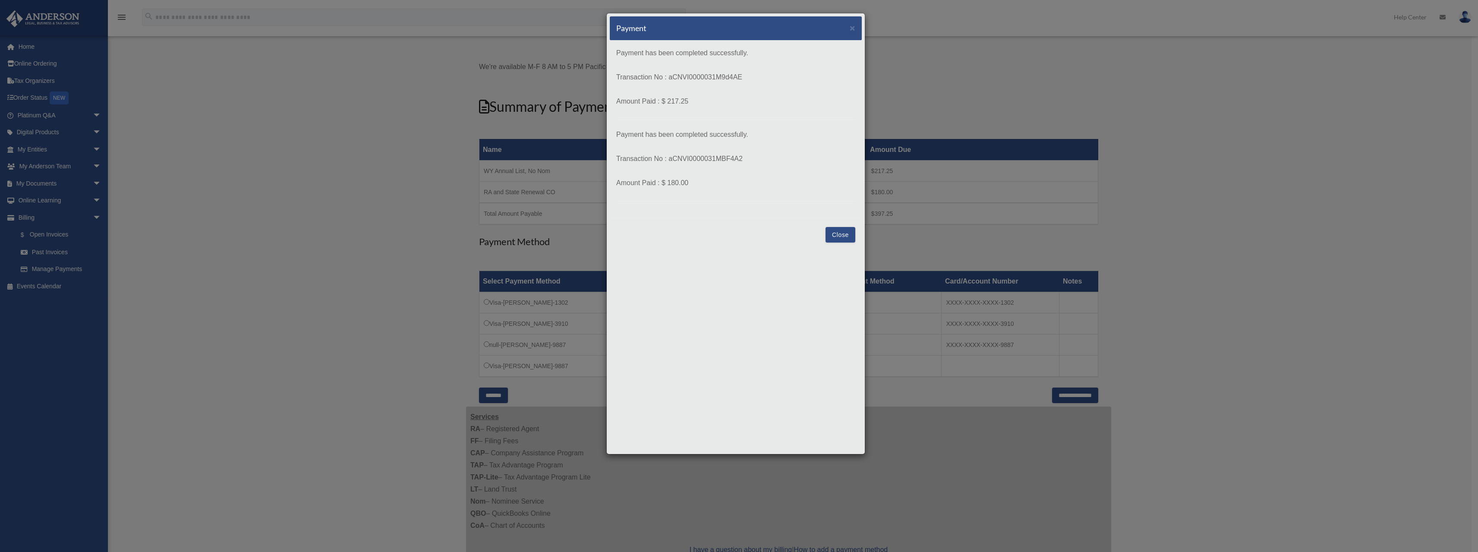  What do you see at coordinates (736, 77) in the screenshot?
I see `p: Transaction No : aCNVI0000031M9d4AE` at bounding box center [736, 77].